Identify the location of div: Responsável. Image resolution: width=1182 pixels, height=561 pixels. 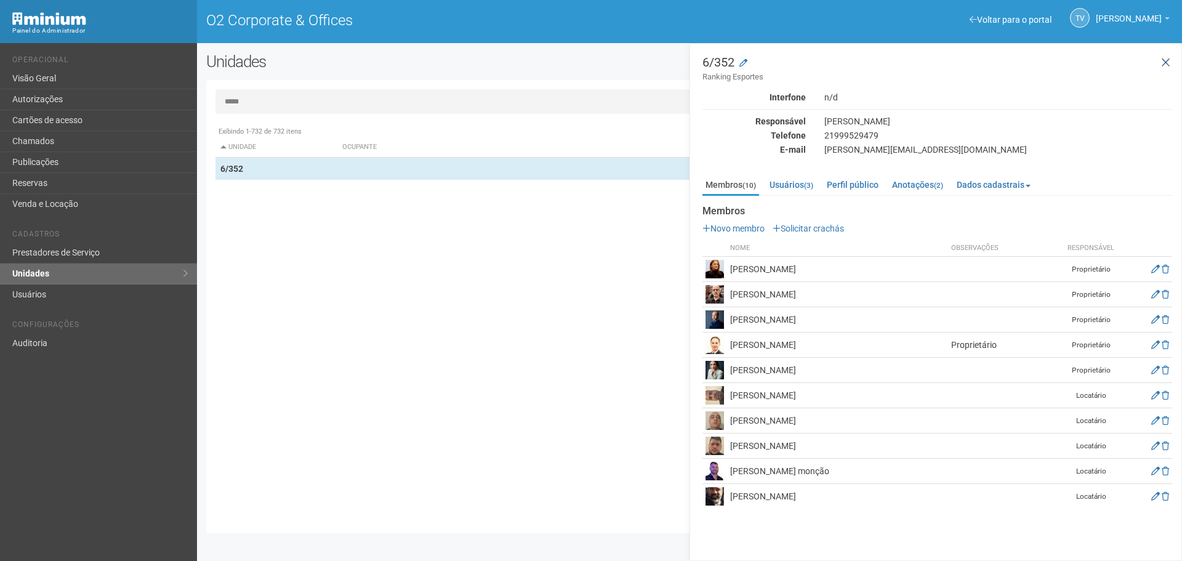
(754, 121).